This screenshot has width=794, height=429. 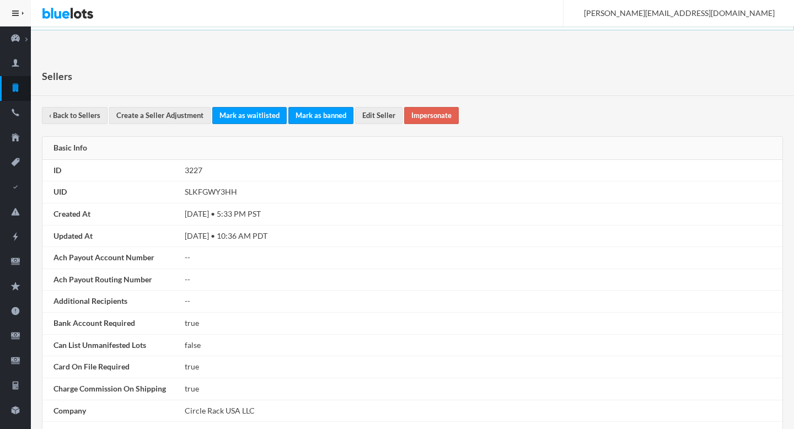 What do you see at coordinates (72, 213) in the screenshot?
I see `strong: Created At` at bounding box center [72, 213].